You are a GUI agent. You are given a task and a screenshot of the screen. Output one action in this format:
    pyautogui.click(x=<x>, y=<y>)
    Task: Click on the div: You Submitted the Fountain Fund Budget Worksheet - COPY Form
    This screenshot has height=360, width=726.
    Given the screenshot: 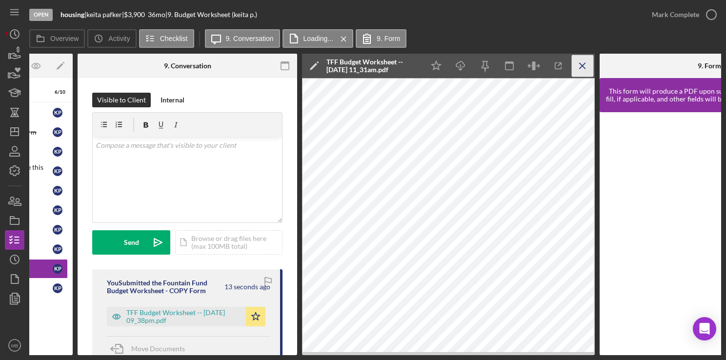 What is the action you would take?
    pyautogui.click(x=165, y=287)
    